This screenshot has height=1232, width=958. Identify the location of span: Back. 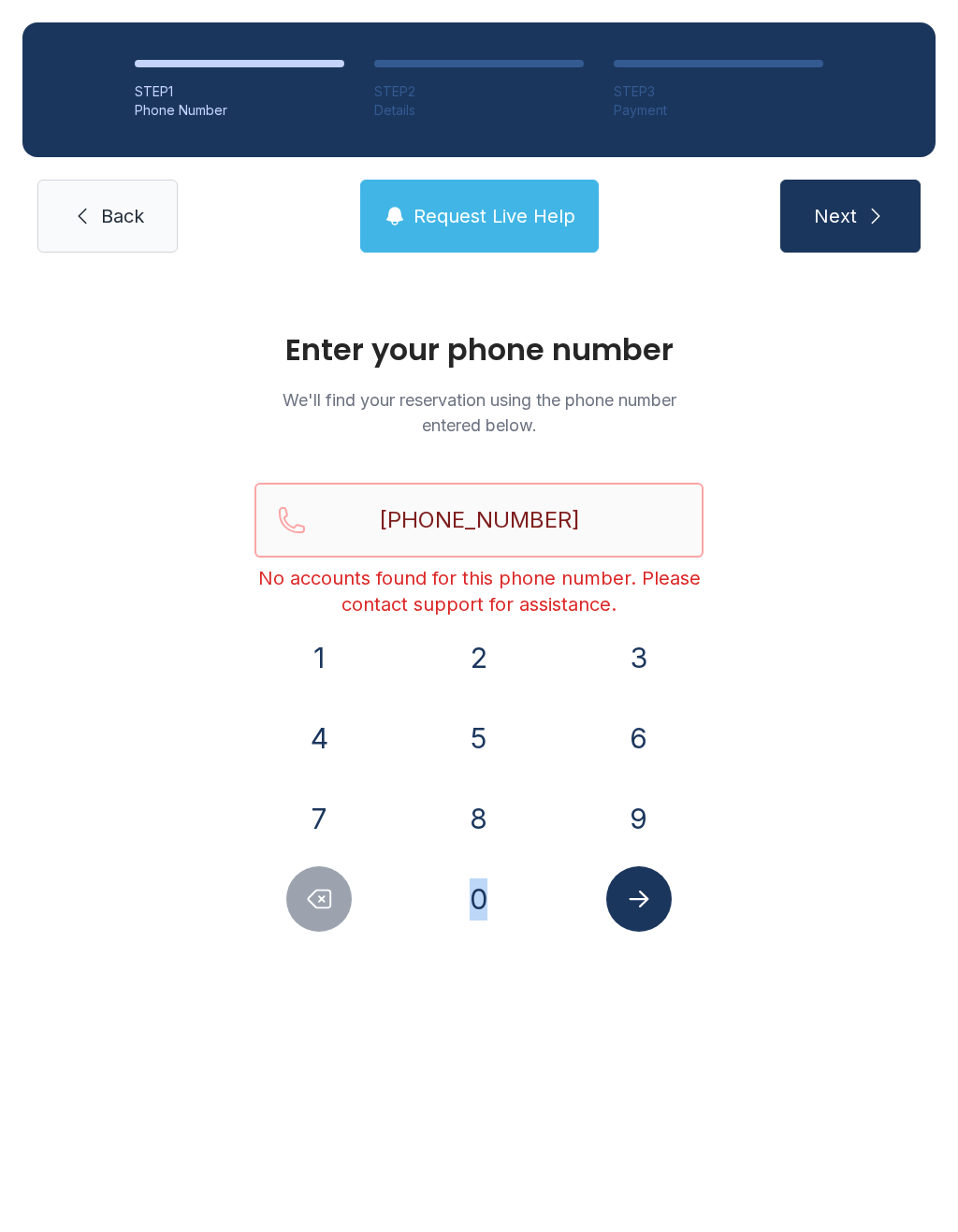
(123, 216).